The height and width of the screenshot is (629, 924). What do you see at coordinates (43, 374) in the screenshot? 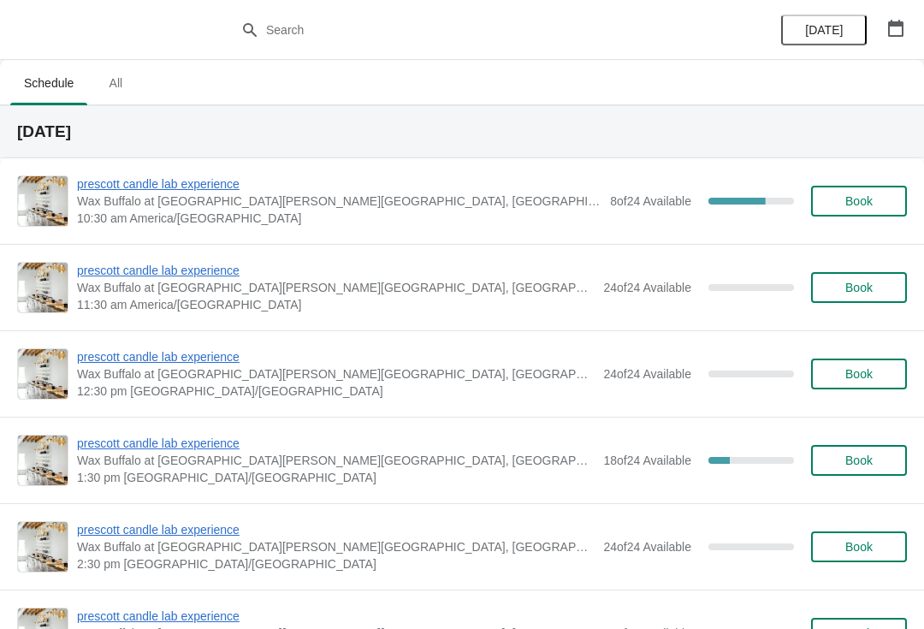
I see `img: prescott candle lab experience | Wax Buffalo at Prescott, Prescott Avenue, Lincoln, NE, USA | 12:...` at bounding box center [43, 374].